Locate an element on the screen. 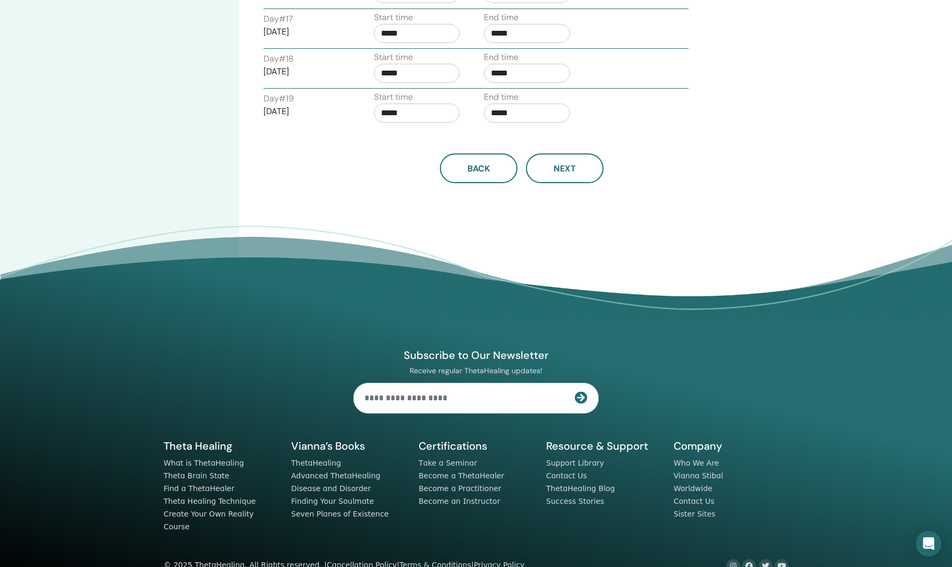 Image resolution: width=952 pixels, height=567 pixels. a: Sister Sites is located at coordinates (694, 514).